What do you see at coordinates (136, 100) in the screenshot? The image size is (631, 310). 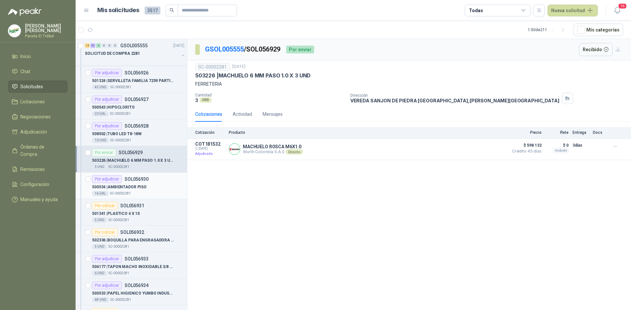 I see `p: SOL056927` at bounding box center [136, 100].